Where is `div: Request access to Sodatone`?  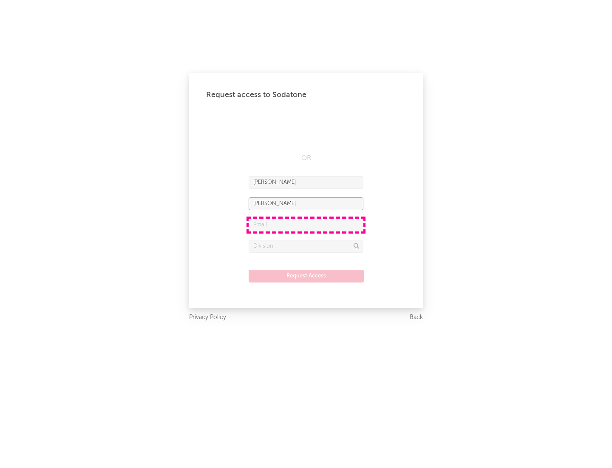
div: Request access to Sodatone is located at coordinates (306, 95).